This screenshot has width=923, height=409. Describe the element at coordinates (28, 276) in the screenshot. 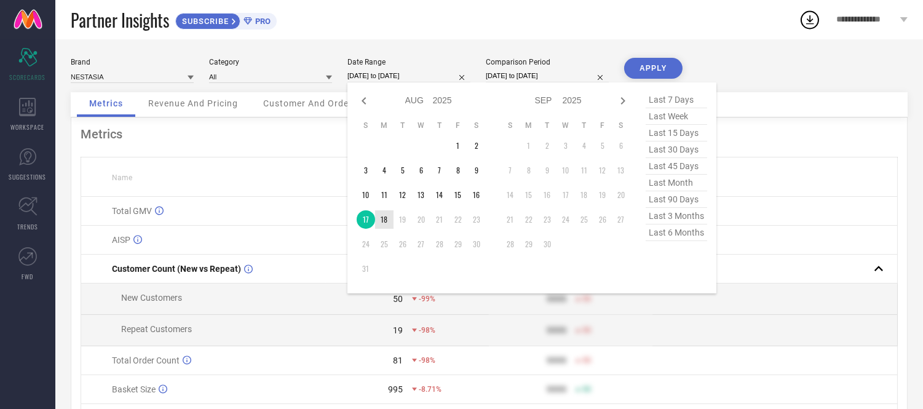

I see `span: FWD` at that location.